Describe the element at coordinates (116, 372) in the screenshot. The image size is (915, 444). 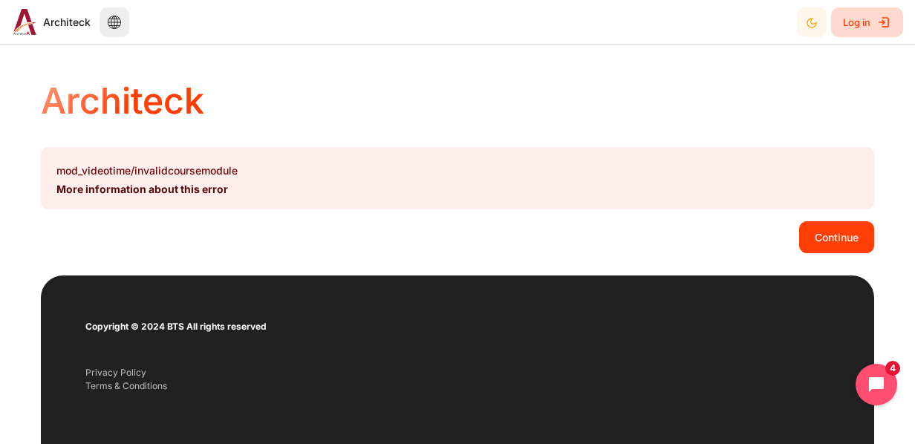
I see `a: Privacy Policy` at that location.